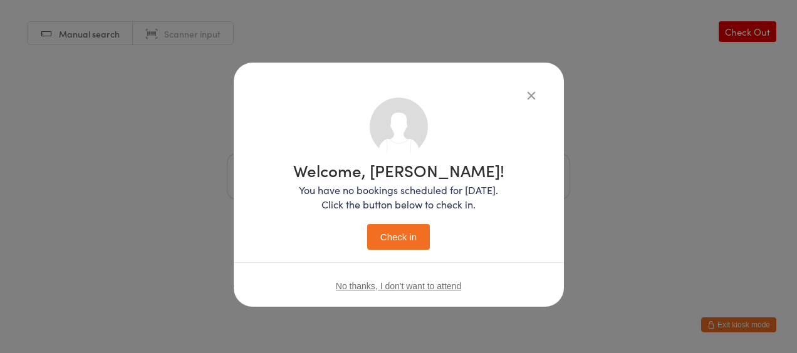  I want to click on img: no_photo.png, so click(398, 127).